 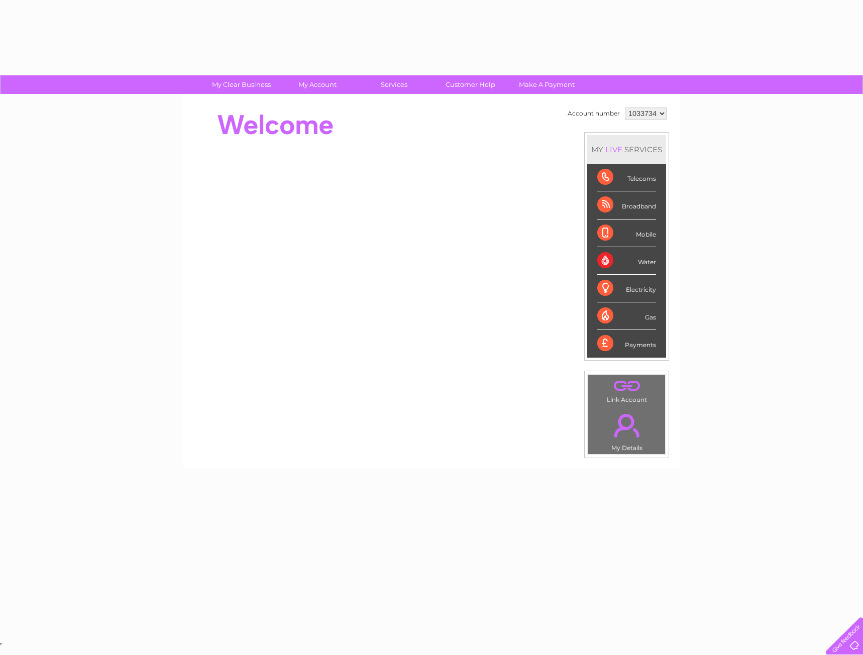 What do you see at coordinates (626, 343) in the screenshot?
I see `div: Payments` at bounding box center [626, 343].